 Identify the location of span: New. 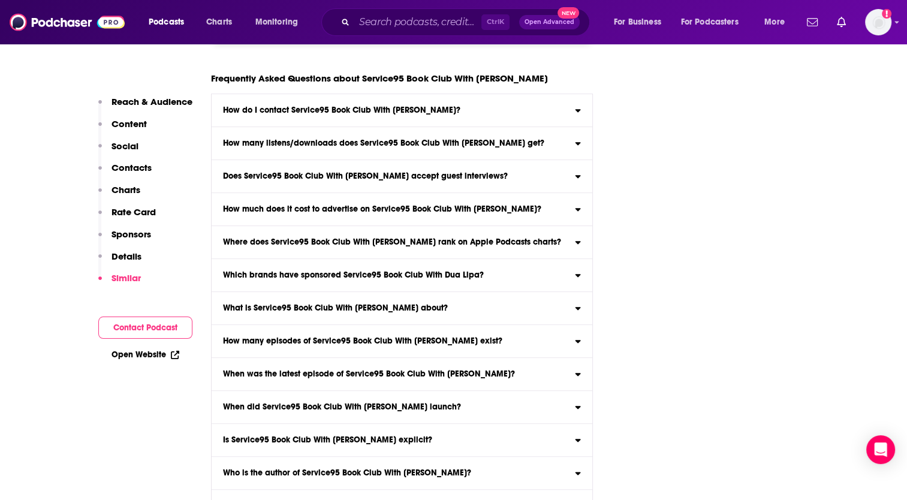
(568, 13).